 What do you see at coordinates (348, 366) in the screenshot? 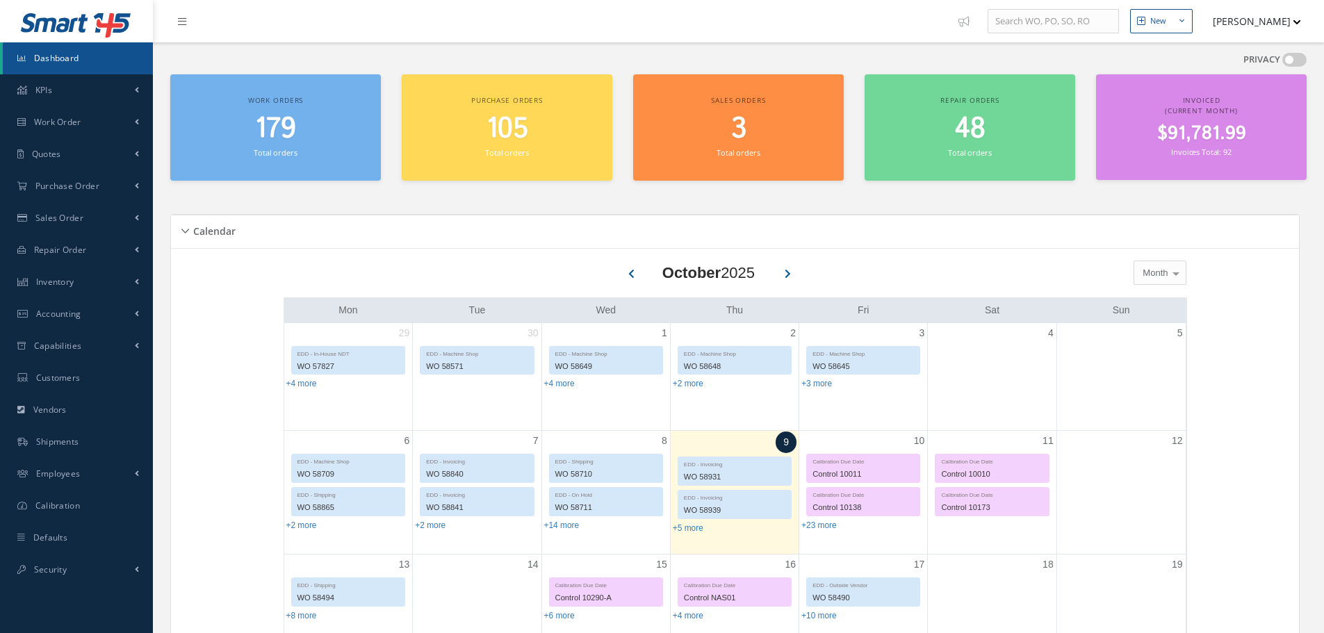
I see `div: WO 57827` at bounding box center [348, 366].